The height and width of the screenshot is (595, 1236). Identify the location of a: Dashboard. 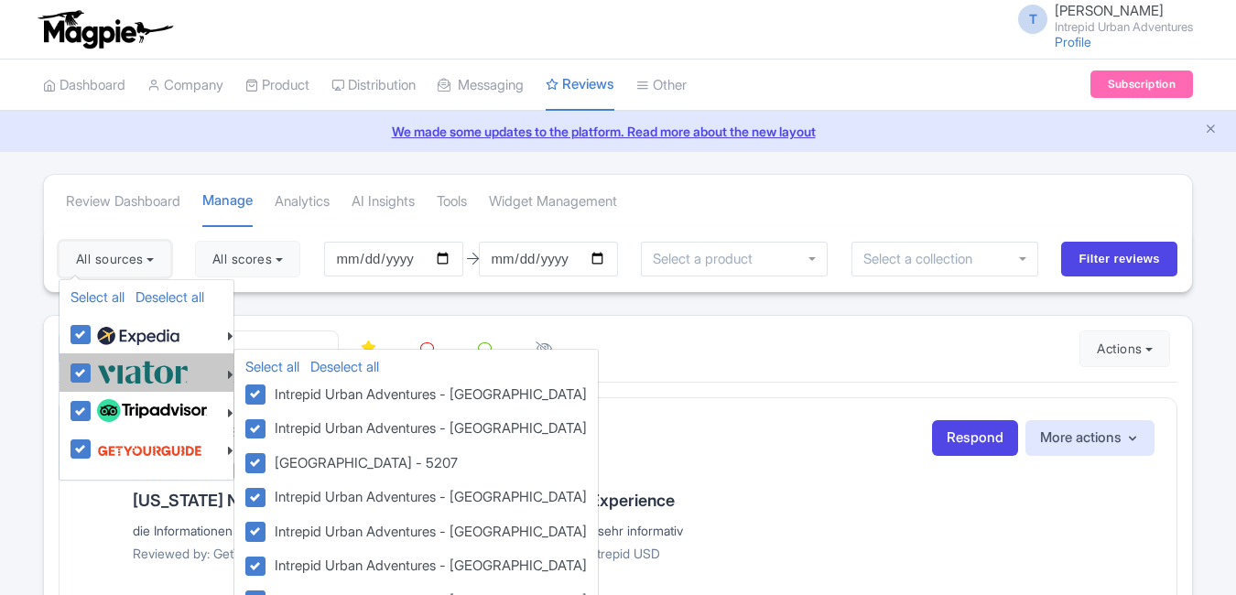
(84, 85).